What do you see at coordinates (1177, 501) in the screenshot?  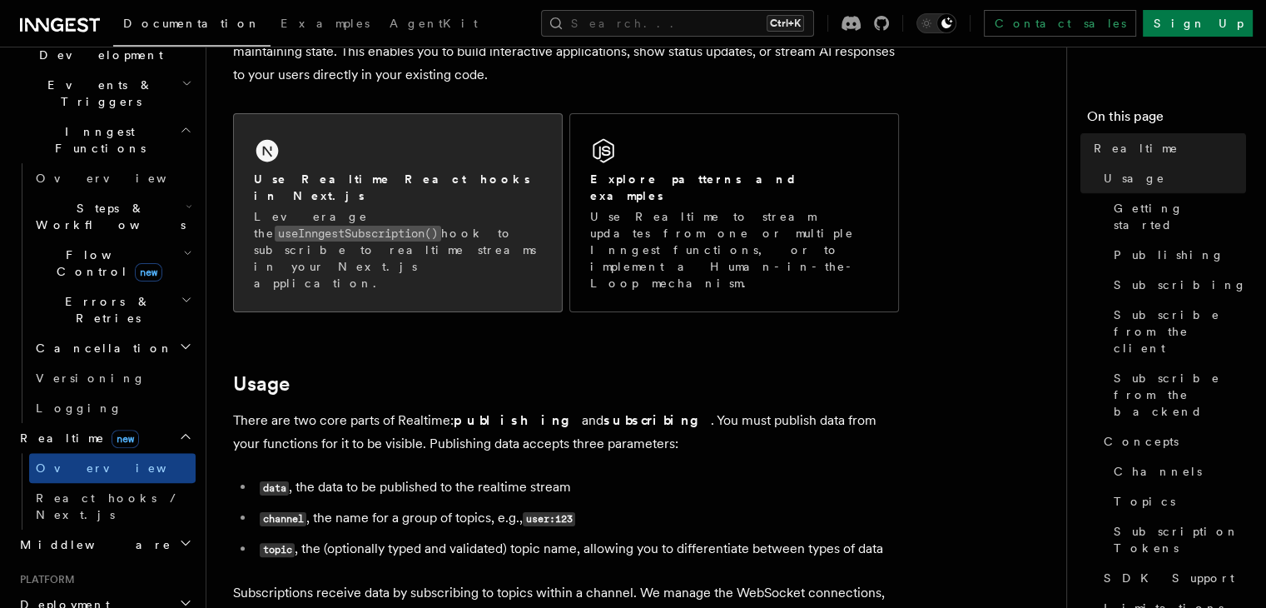 I see `a: Topics` at bounding box center [1177, 501].